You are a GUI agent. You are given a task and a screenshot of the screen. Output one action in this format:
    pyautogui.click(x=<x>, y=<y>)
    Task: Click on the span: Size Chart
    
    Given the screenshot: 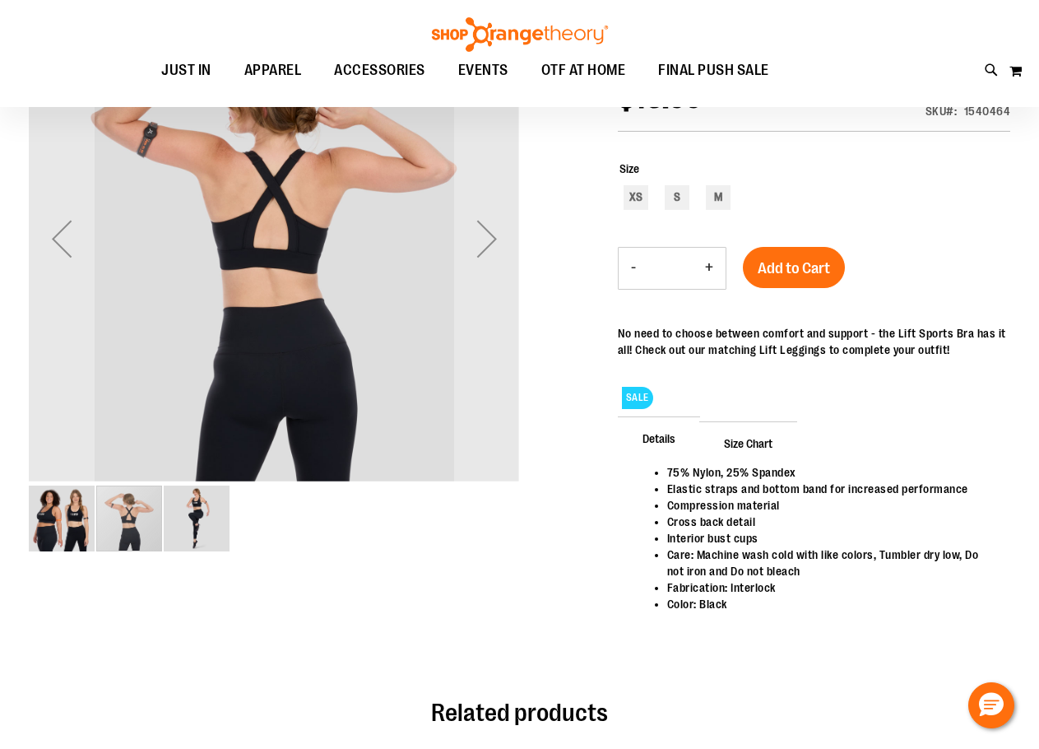 What is the action you would take?
    pyautogui.click(x=748, y=443)
    